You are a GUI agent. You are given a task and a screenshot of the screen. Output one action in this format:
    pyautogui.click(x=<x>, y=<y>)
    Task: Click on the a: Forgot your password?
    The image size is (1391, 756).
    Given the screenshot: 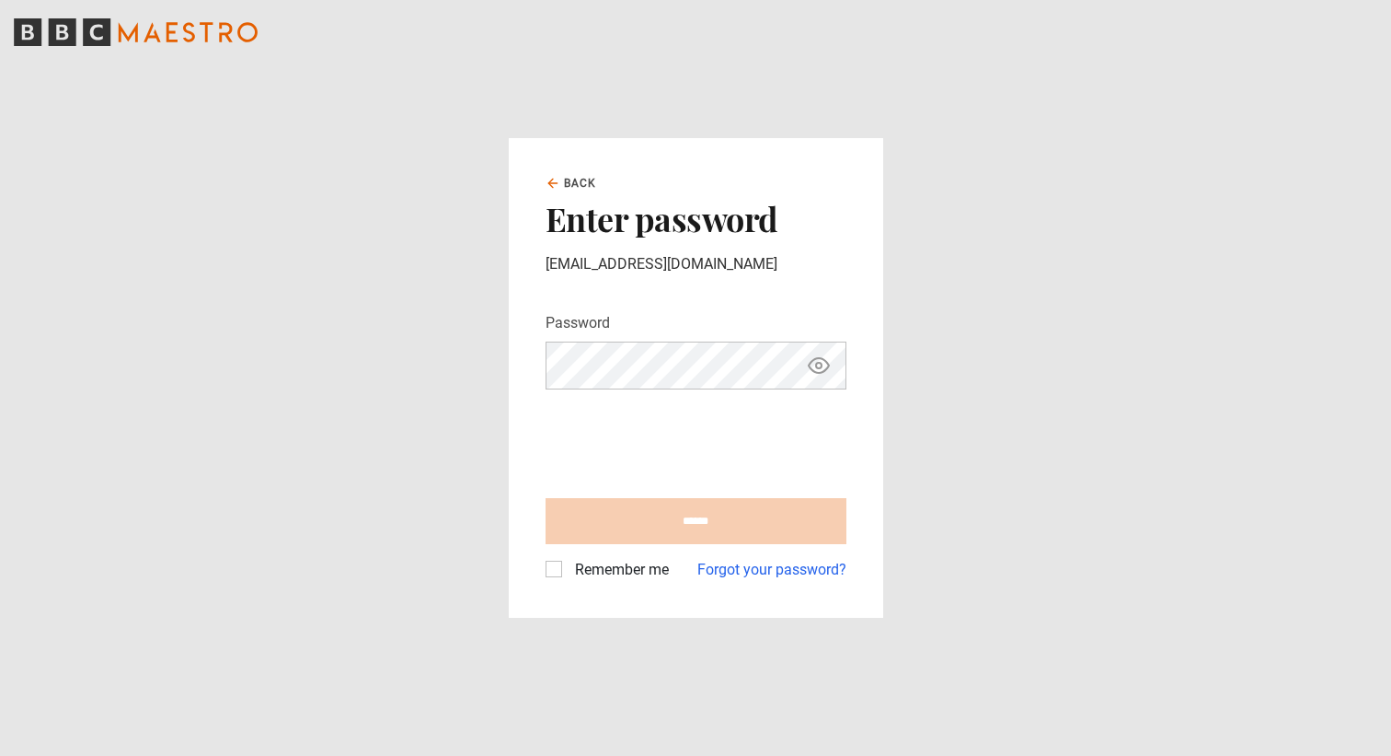 What is the action you would take?
    pyautogui.click(x=772, y=570)
    